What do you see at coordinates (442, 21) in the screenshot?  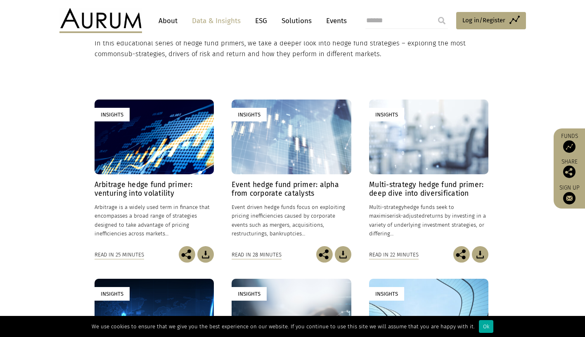 I see `input: Submit` at bounding box center [442, 21].